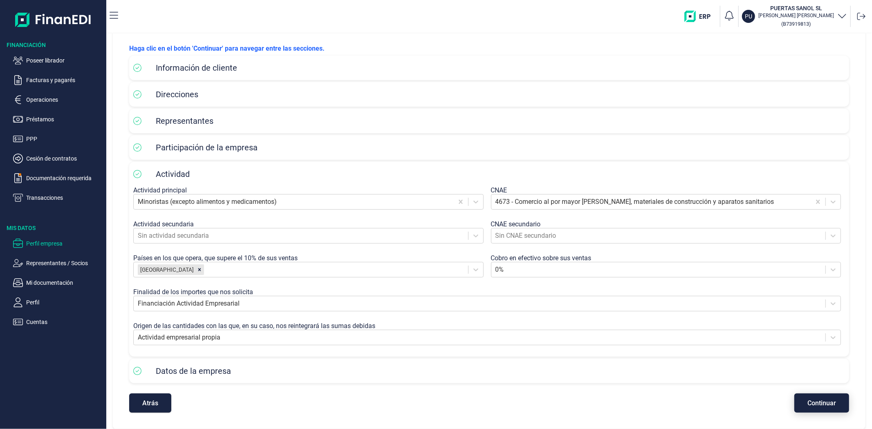 This screenshot has width=872, height=429. Describe the element at coordinates (177, 94) in the screenshot. I see `span: Direcciones` at that location.